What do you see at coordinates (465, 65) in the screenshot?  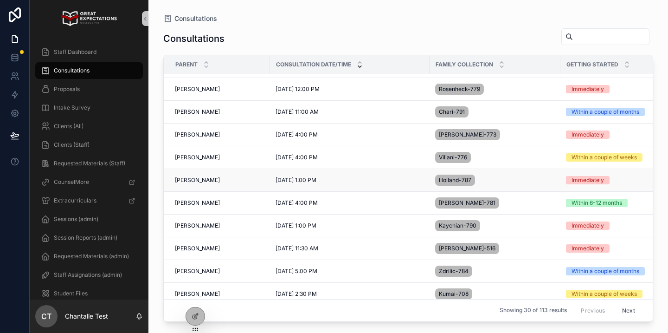 I see `span: Family collection` at bounding box center [465, 65].